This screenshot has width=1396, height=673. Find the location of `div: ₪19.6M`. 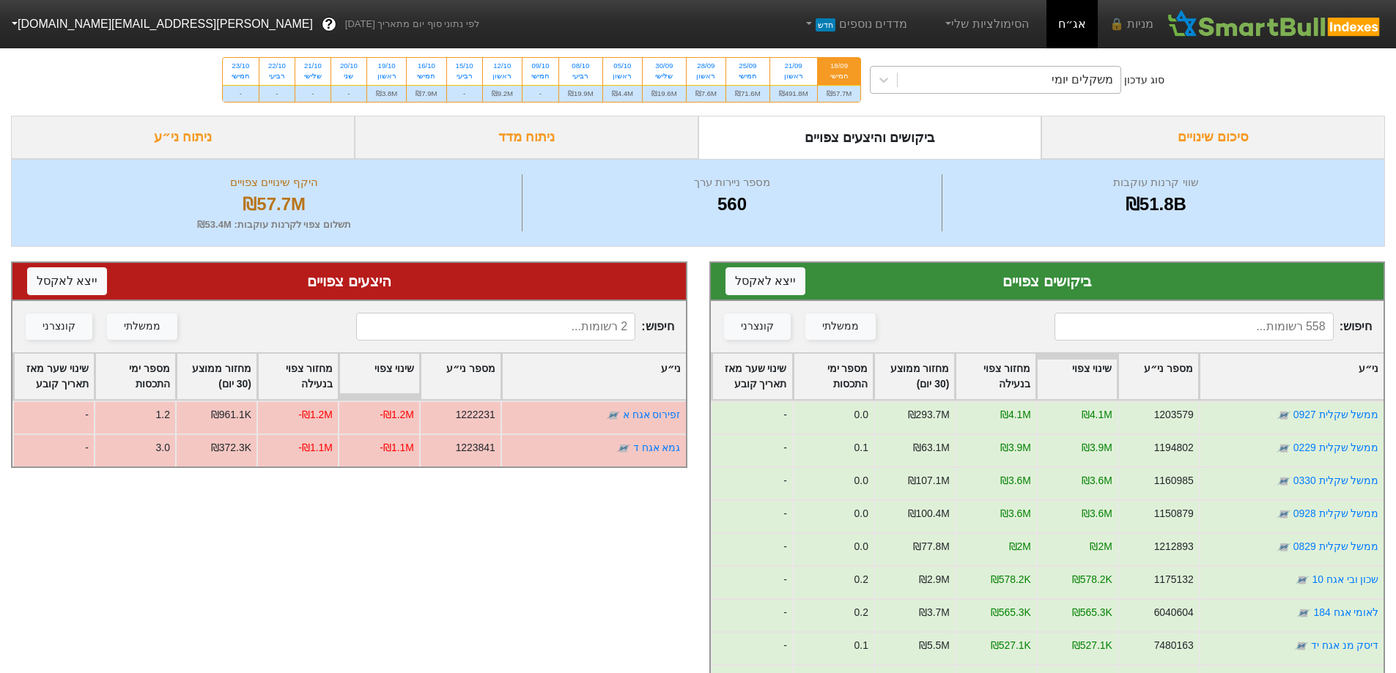

div: ₪19.6M is located at coordinates (664, 93).